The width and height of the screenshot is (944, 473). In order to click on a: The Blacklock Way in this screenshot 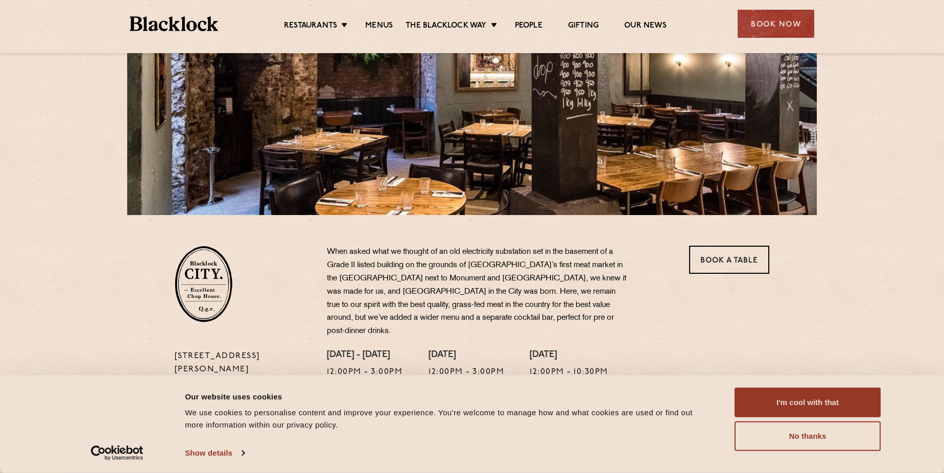, I will do `click(446, 27)`.